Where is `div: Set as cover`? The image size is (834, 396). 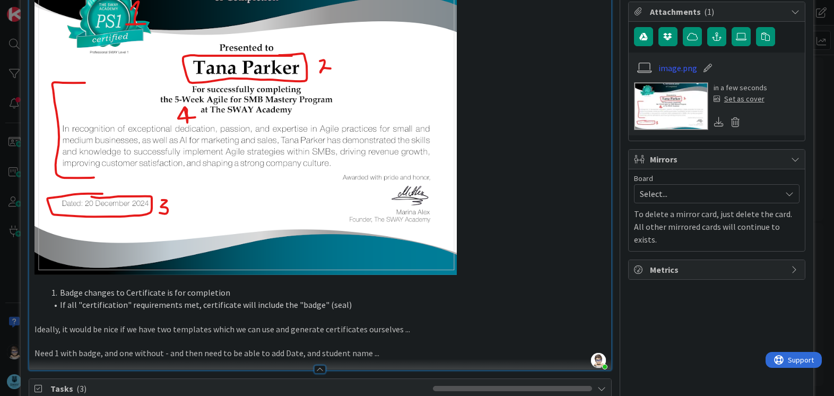 div: Set as cover is located at coordinates (739, 99).